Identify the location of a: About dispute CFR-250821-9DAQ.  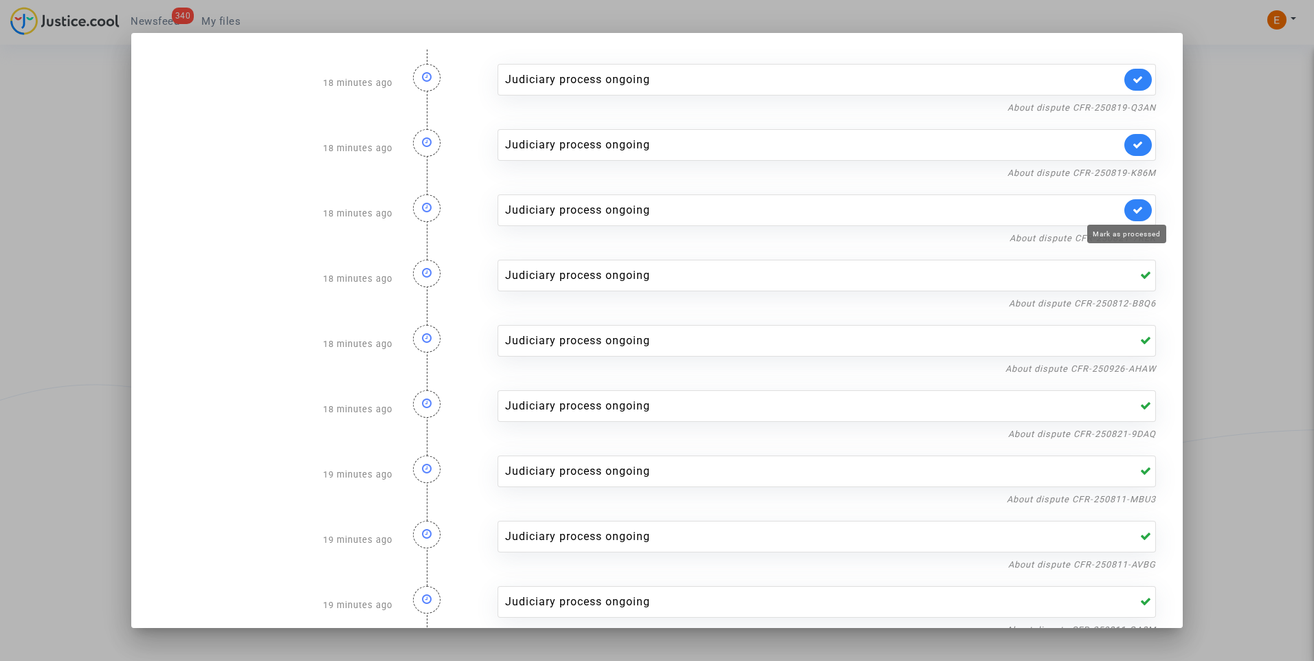
(1082, 434).